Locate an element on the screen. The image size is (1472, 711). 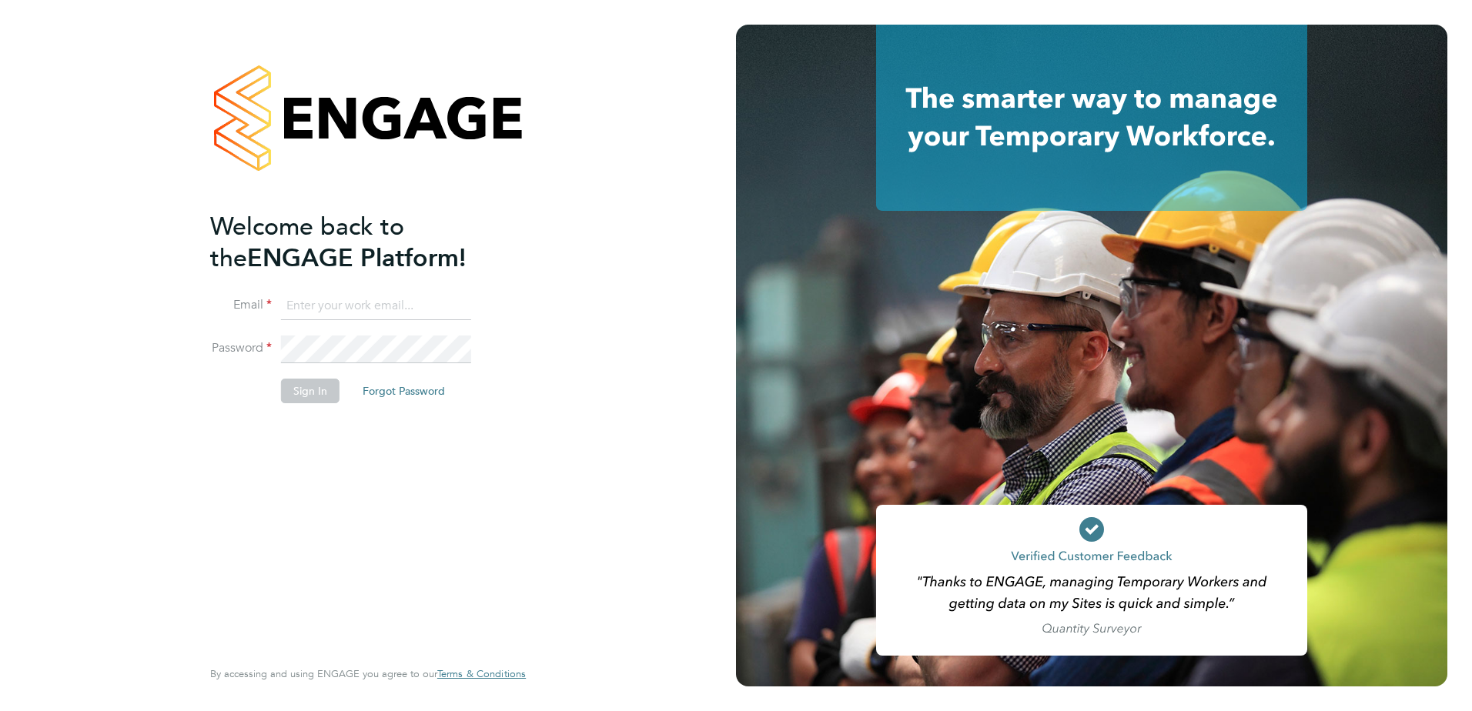
span: Welcome back to the is located at coordinates (307, 242).